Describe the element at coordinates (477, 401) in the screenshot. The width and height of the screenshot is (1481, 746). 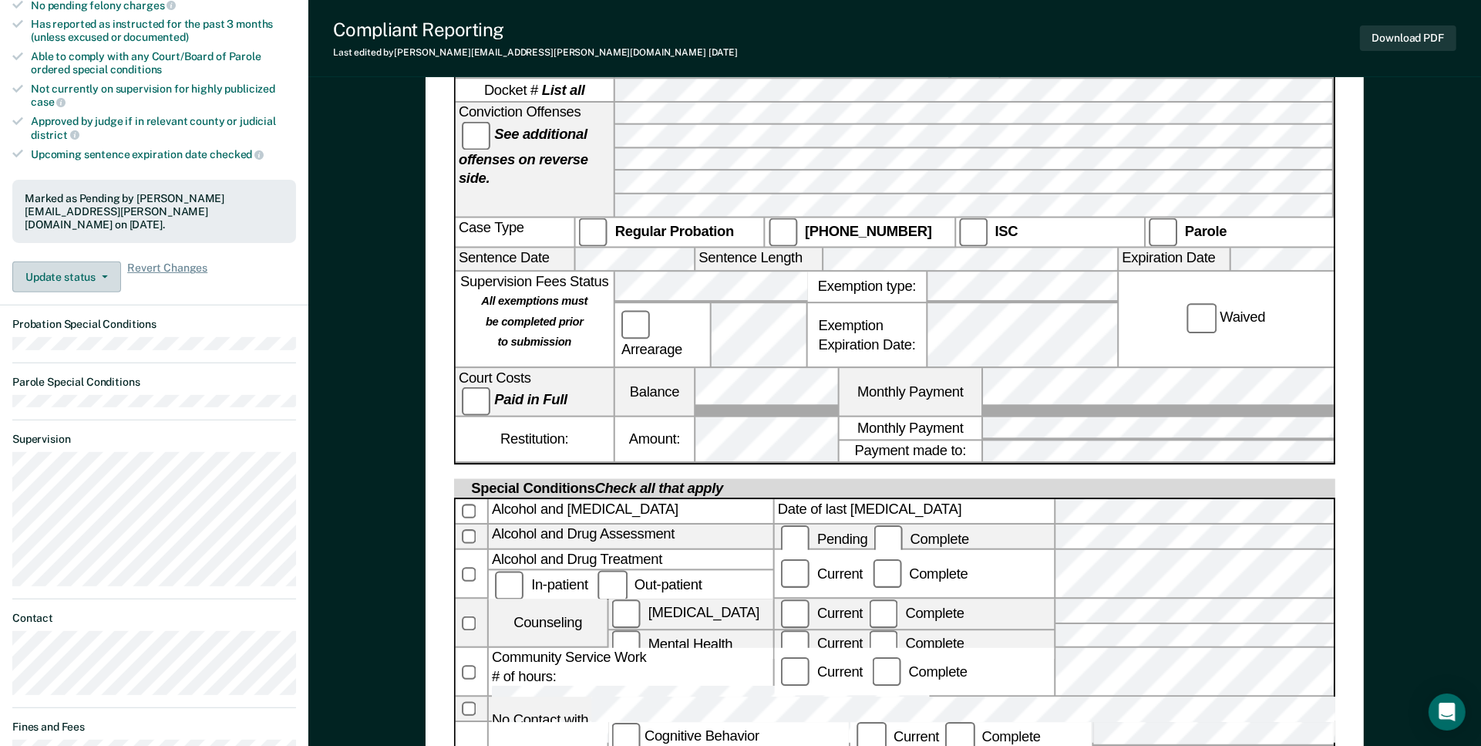
I see `input: Paid in Full` at that location.